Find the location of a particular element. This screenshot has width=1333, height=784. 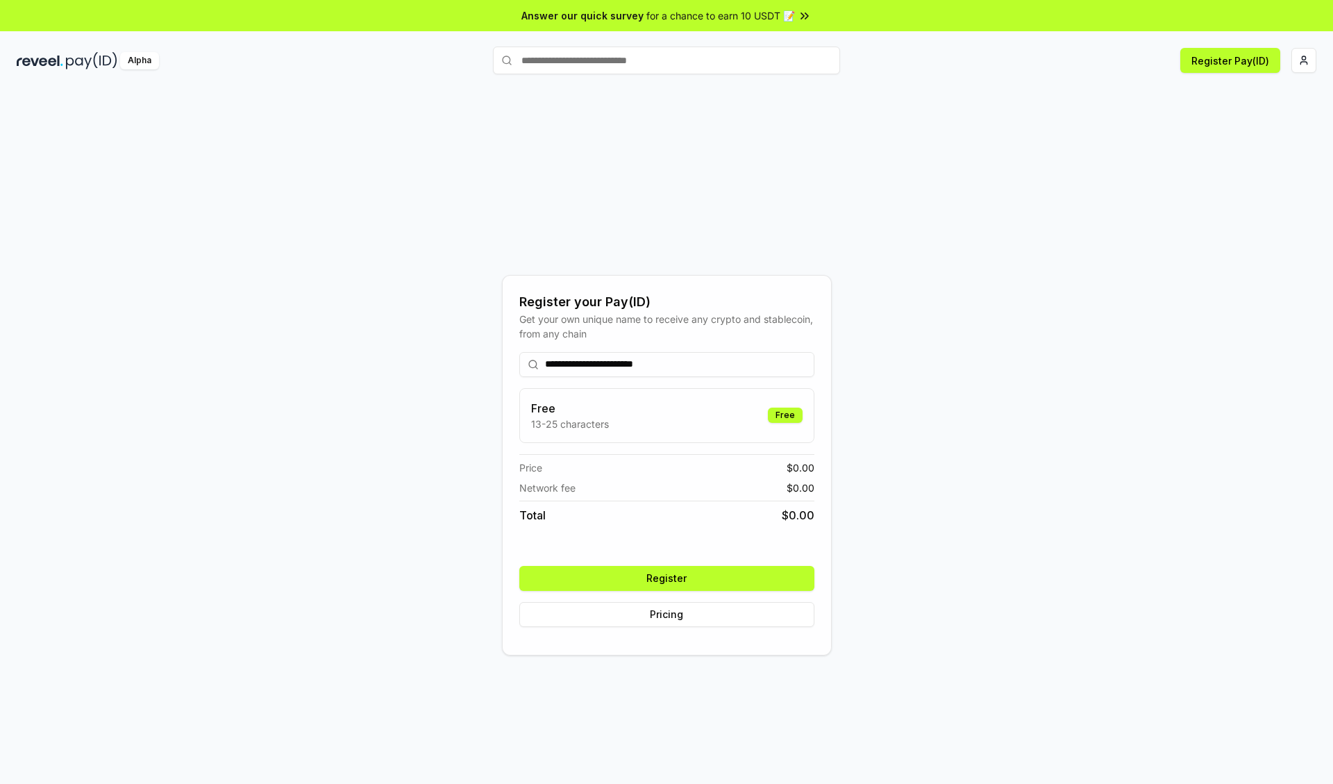

span: Network fee is located at coordinates (547, 487).